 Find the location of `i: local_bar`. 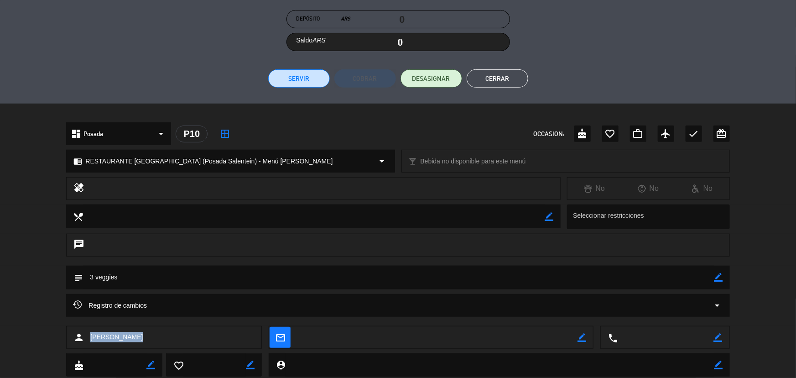

i: local_bar is located at coordinates (413, 161).